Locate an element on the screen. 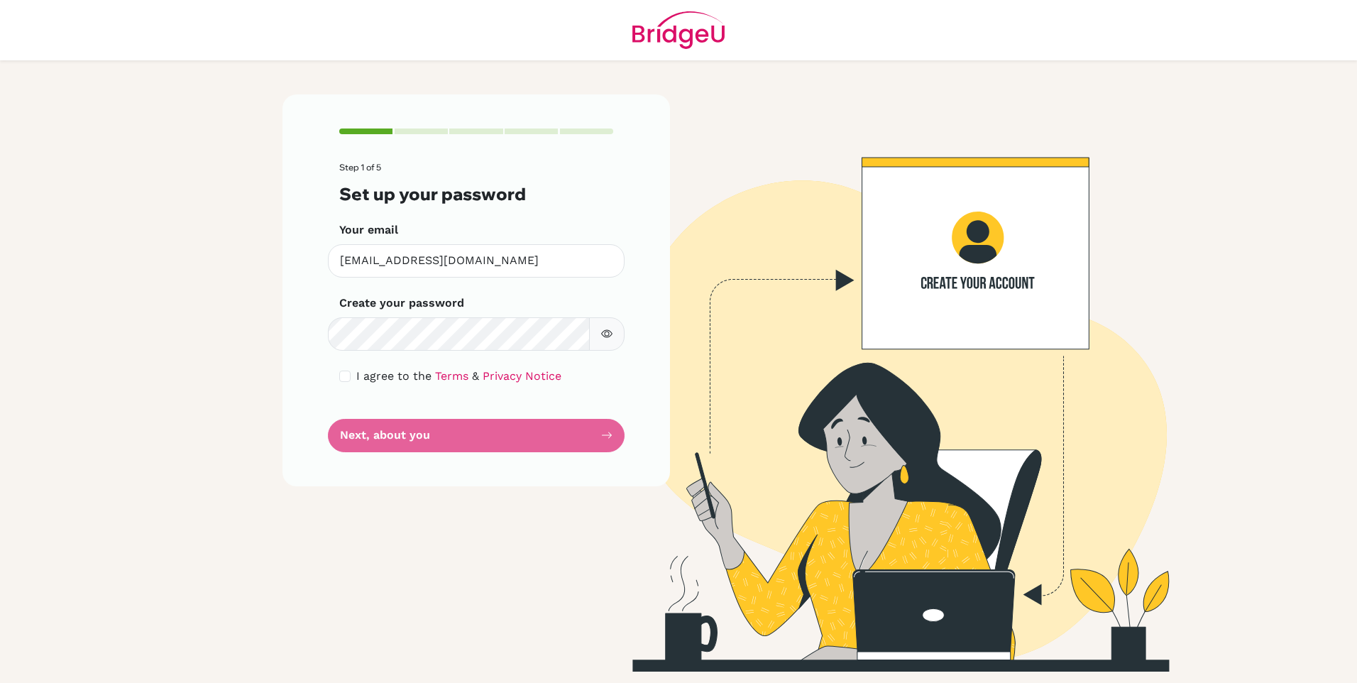 This screenshot has height=683, width=1357. span: Step 1 of 5 is located at coordinates (360, 167).